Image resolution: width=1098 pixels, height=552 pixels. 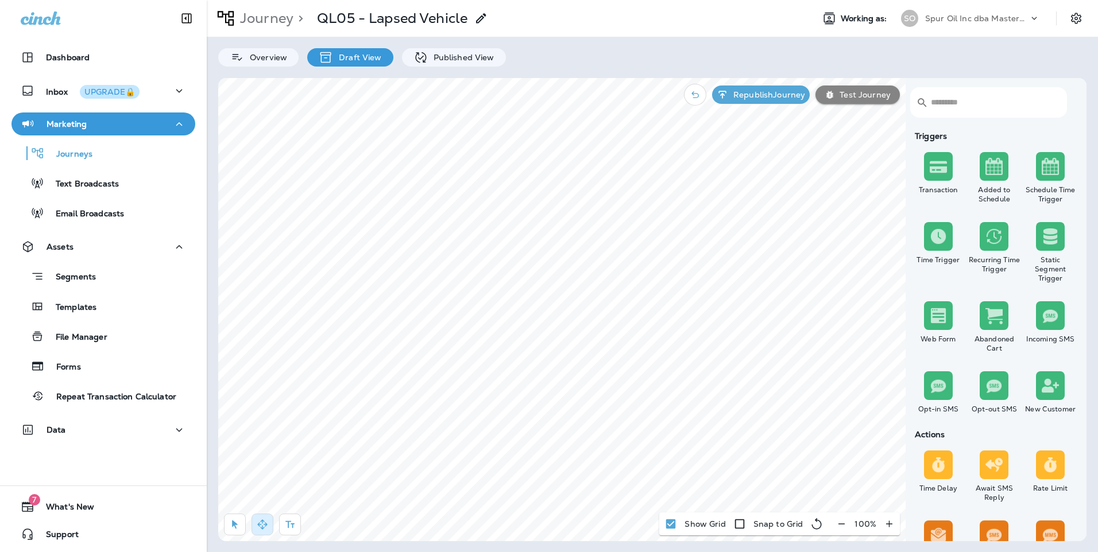 What do you see at coordinates (938, 190) in the screenshot?
I see `div: Transaction` at bounding box center [938, 190].